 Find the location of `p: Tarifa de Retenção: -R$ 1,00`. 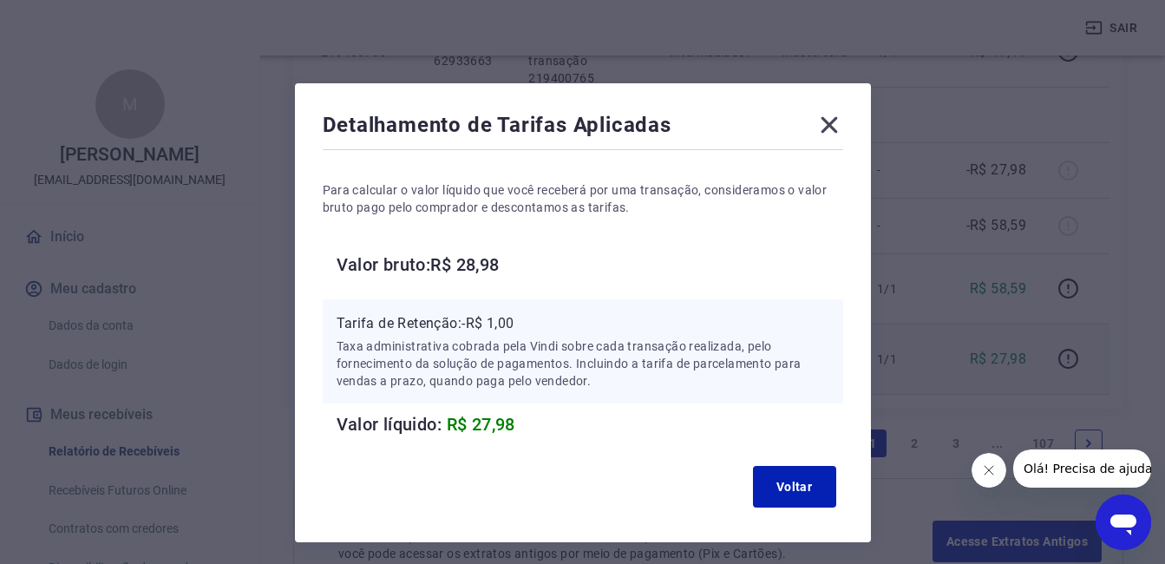

p: Tarifa de Retenção: -R$ 1,00 is located at coordinates (583, 324).